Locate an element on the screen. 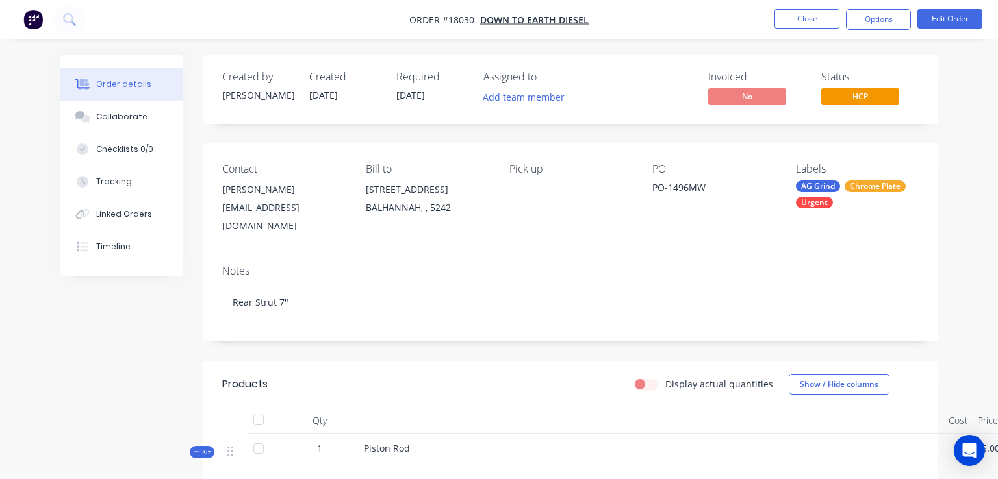 This screenshot has height=479, width=998. div: Linked Orders is located at coordinates (124, 214).